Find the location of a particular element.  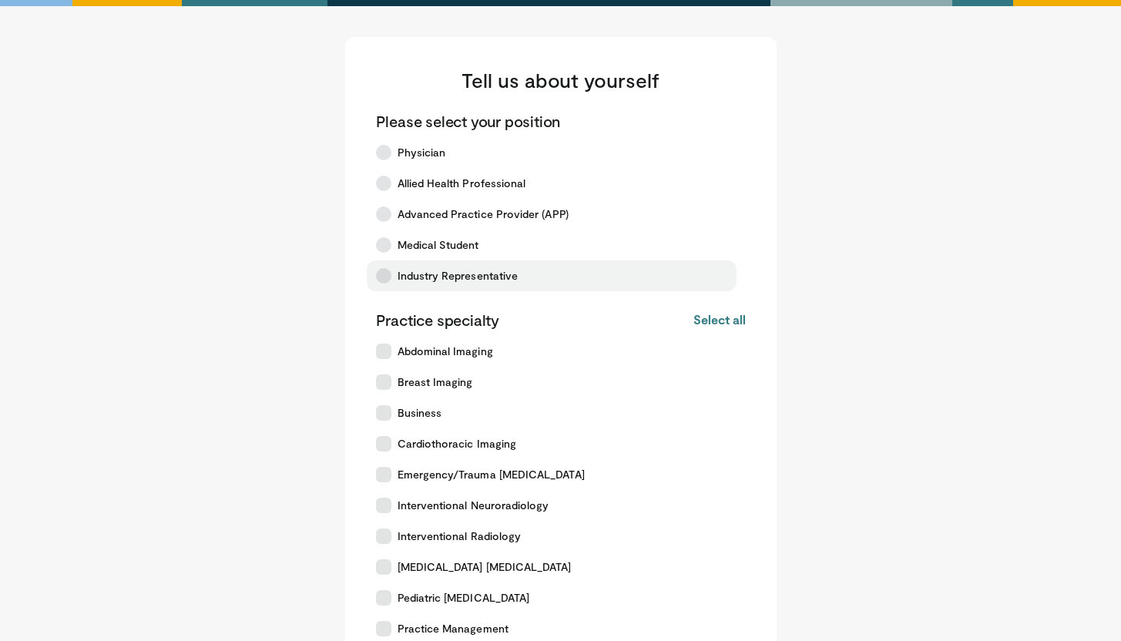

span: Cardiothoracic Imaging is located at coordinates (457, 444).